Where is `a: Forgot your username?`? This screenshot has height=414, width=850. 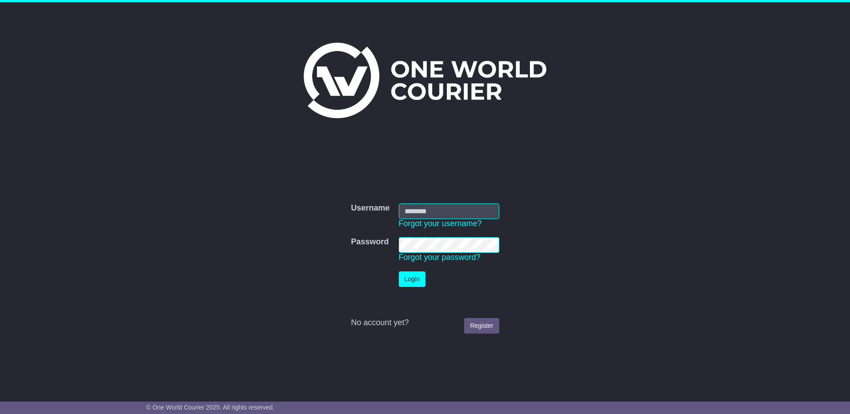 a: Forgot your username? is located at coordinates (440, 224).